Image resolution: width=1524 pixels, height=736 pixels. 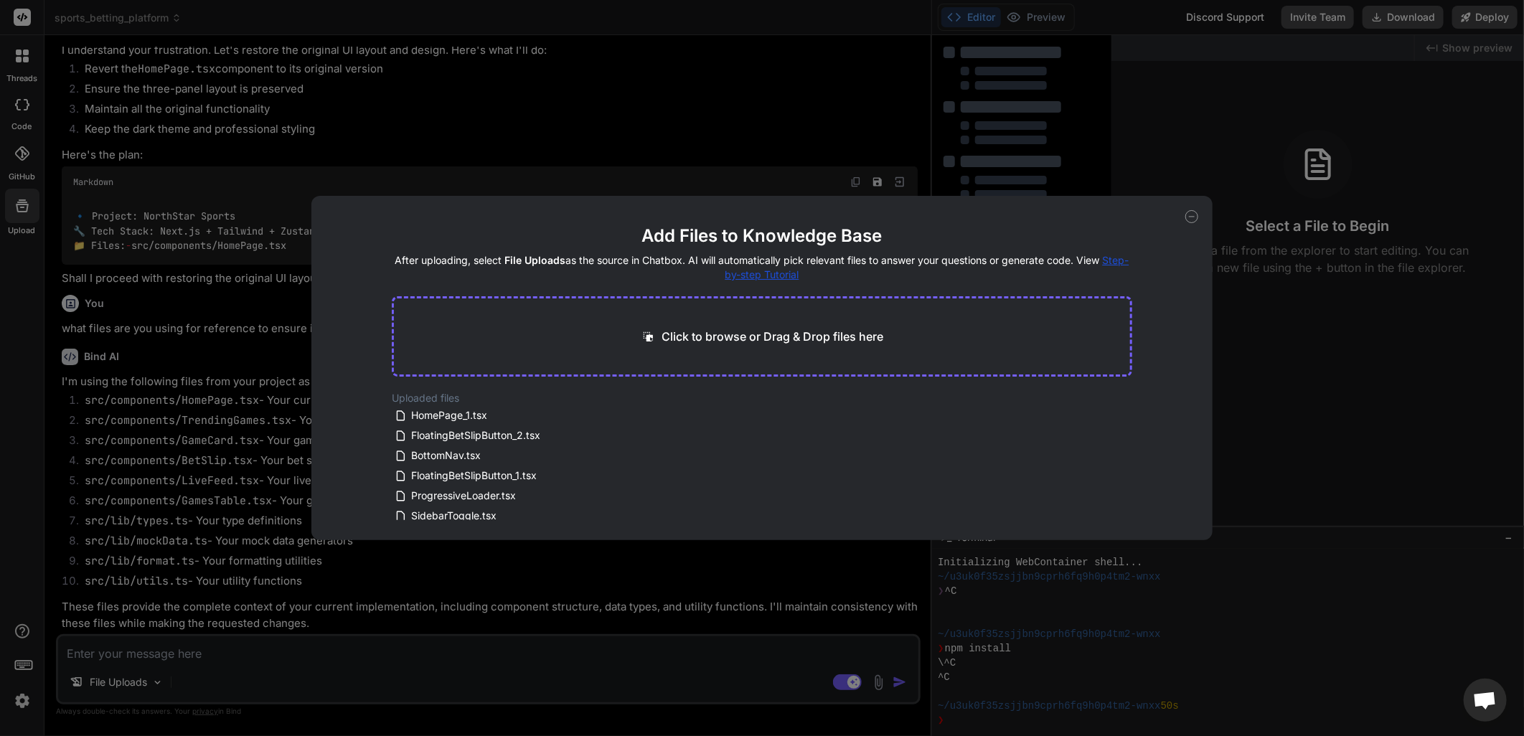 I want to click on span: FloatingBetSlipButton_1.tsx, so click(x=474, y=476).